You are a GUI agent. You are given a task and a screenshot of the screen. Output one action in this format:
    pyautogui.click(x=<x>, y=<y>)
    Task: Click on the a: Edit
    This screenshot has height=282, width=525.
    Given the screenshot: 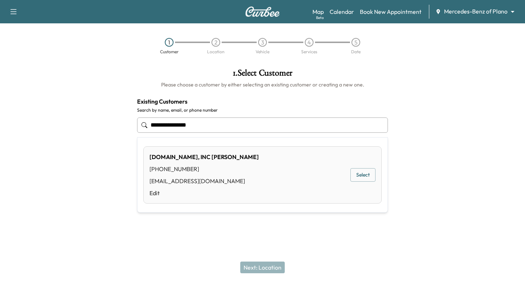 What is the action you would take?
    pyautogui.click(x=204, y=193)
    